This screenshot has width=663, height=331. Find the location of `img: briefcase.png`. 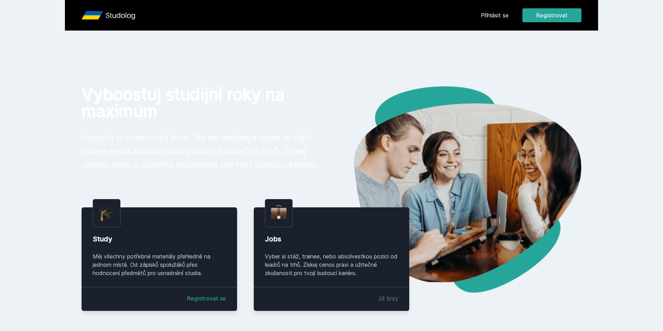

img: briefcase.png is located at coordinates (279, 212).